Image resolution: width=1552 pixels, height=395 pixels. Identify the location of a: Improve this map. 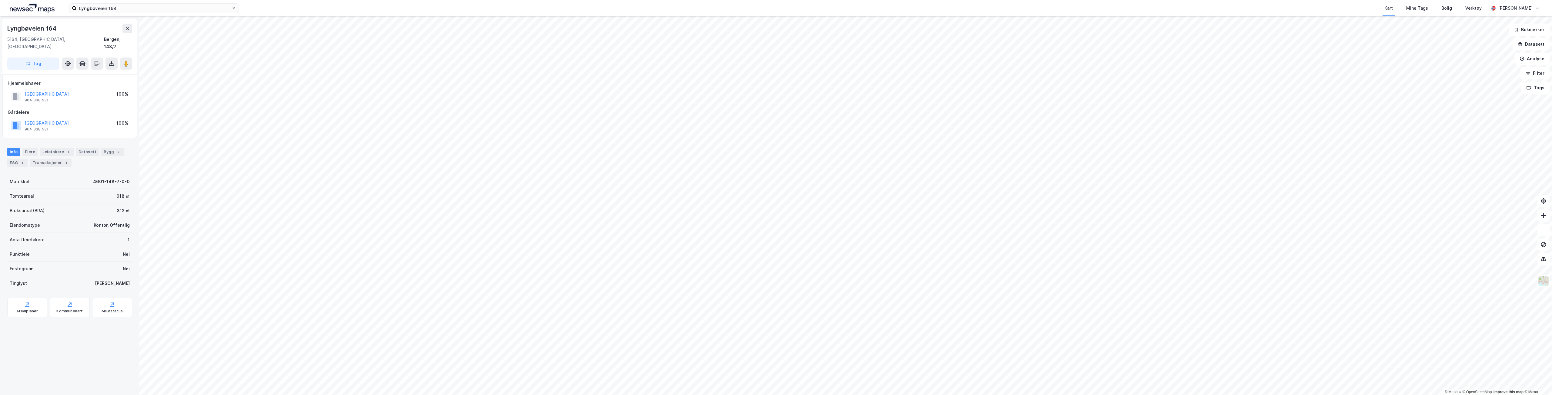
(1508, 392).